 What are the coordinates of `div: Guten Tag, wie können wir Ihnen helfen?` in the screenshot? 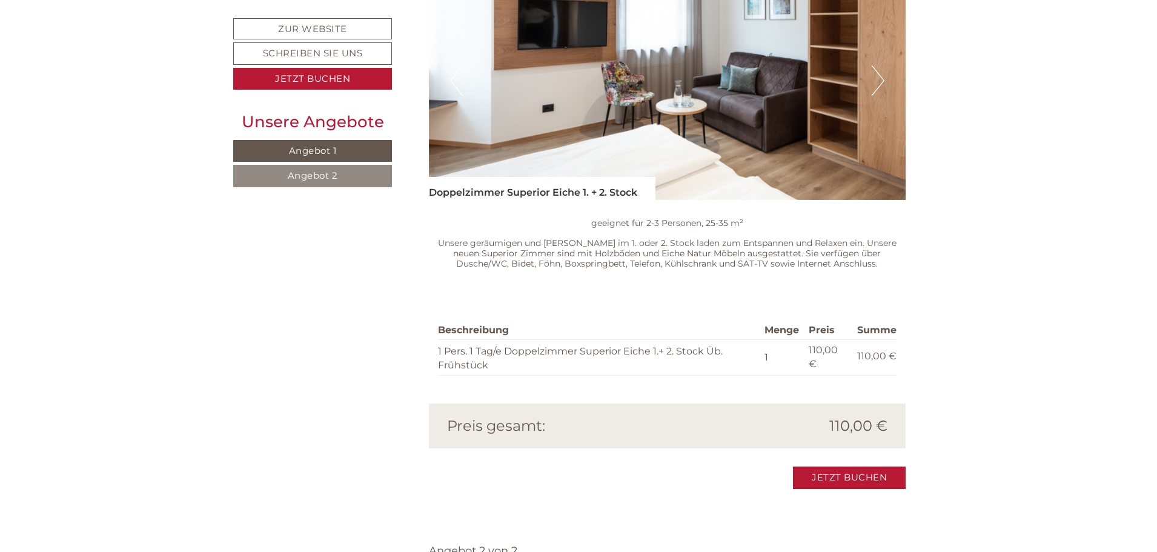 It's located at (116, 51).